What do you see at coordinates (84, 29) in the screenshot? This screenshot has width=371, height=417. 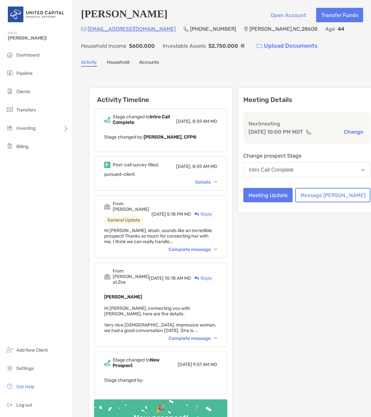 I see `img: Email Icon` at bounding box center [84, 29].